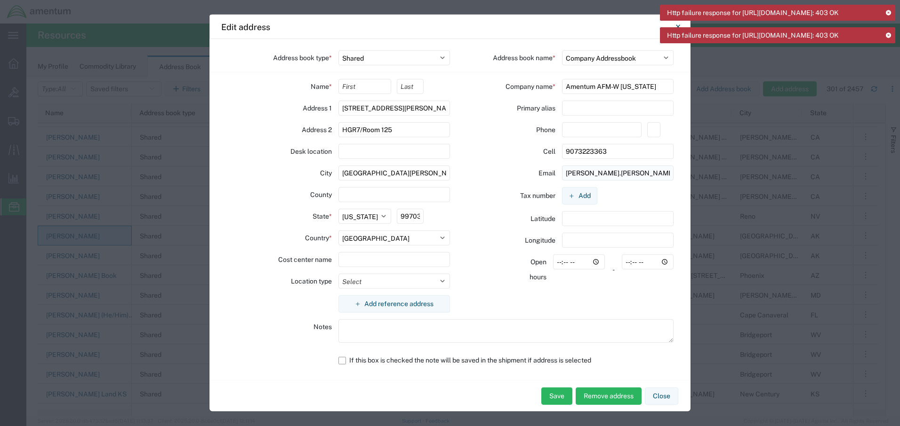  I want to click on label: Location type, so click(311, 281).